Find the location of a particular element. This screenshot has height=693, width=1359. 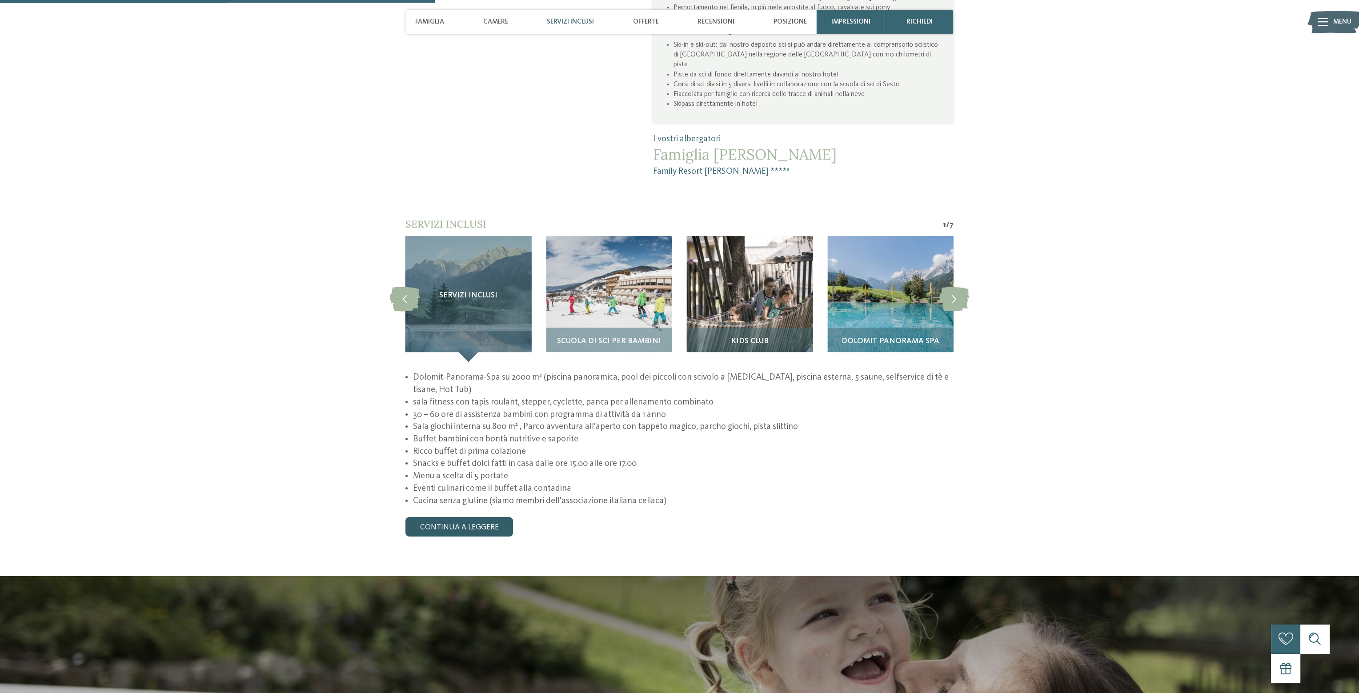

span: Kids Club is located at coordinates (750, 341).